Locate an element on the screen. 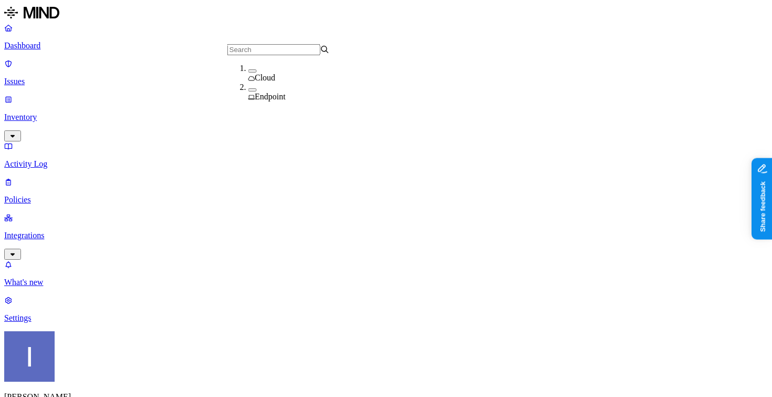 Image resolution: width=772 pixels, height=397 pixels. a: Inventory is located at coordinates (386, 117).